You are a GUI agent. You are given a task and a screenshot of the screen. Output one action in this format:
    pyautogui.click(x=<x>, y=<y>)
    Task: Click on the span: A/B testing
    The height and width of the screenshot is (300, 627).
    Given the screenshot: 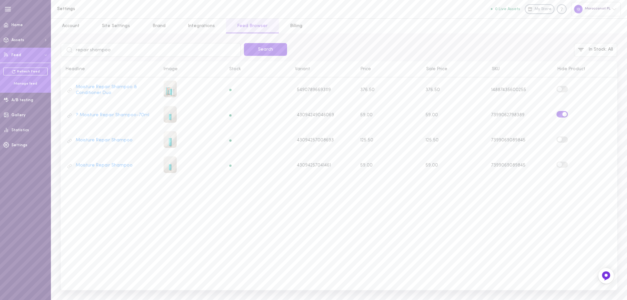 What is the action you would take?
    pyautogui.click(x=22, y=100)
    